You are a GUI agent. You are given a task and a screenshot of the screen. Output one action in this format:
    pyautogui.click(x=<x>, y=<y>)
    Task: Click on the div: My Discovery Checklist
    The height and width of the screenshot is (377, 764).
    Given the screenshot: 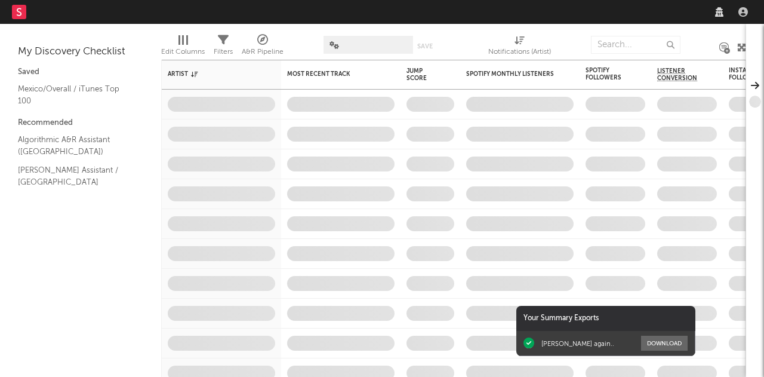 What is the action you would take?
    pyautogui.click(x=81, y=52)
    